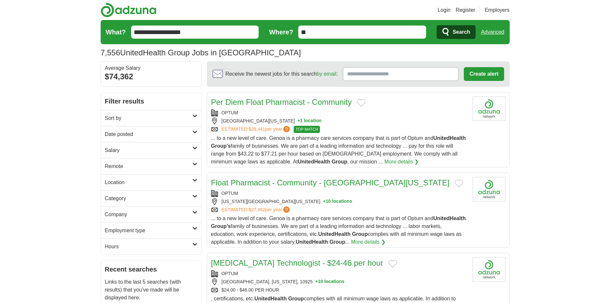 The width and height of the screenshot is (610, 303). Describe the element at coordinates (465, 10) in the screenshot. I see `a: Register` at that location.